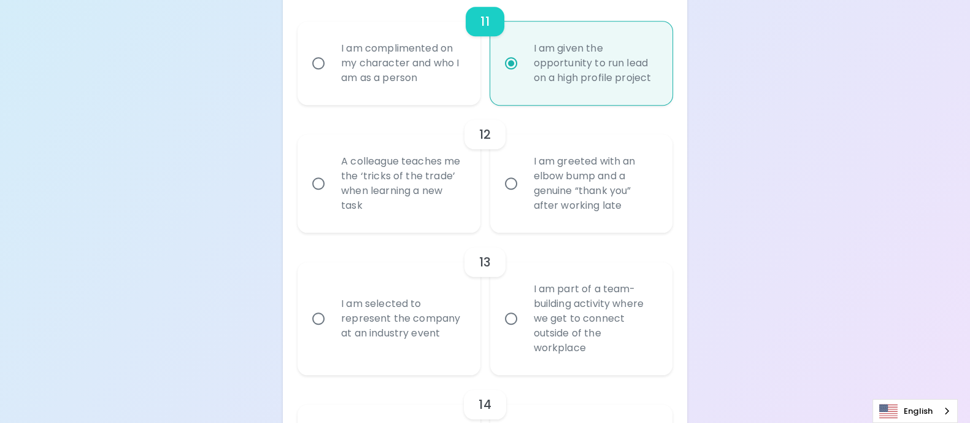  Describe the element at coordinates (485, 404) in the screenshot. I see `h6: 14` at that location.